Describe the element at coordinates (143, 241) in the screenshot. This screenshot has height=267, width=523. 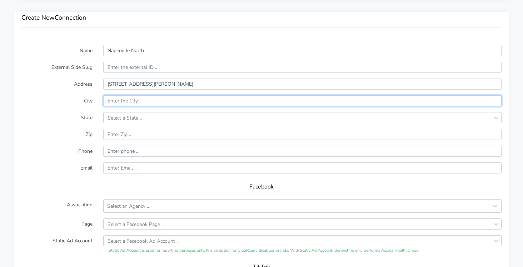
I see `div: Select a Facebook Ad Account ..` at that location.